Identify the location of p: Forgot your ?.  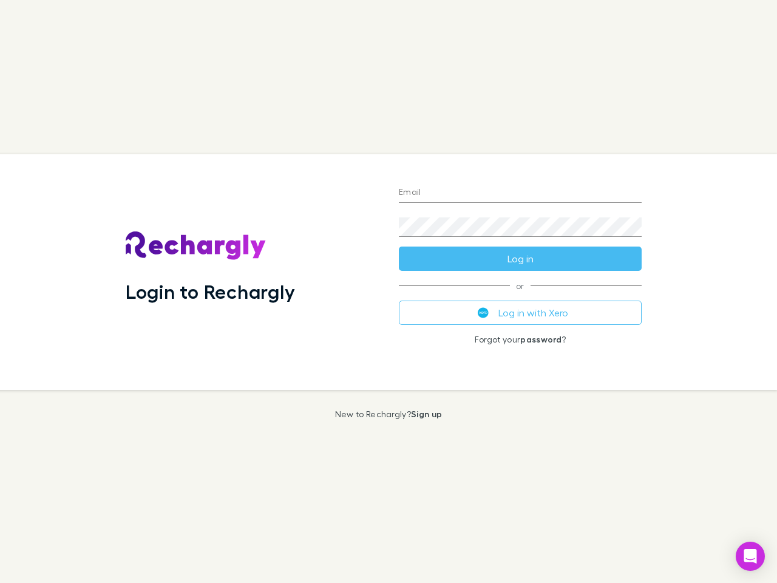
(520, 339).